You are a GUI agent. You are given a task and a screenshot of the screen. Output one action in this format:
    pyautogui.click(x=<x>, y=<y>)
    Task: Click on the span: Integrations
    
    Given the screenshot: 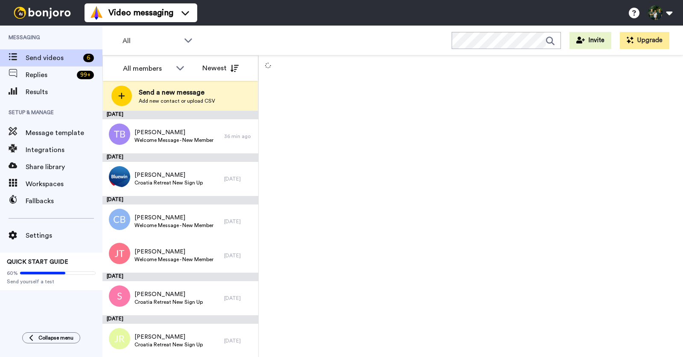 What is the action you would take?
    pyautogui.click(x=64, y=150)
    